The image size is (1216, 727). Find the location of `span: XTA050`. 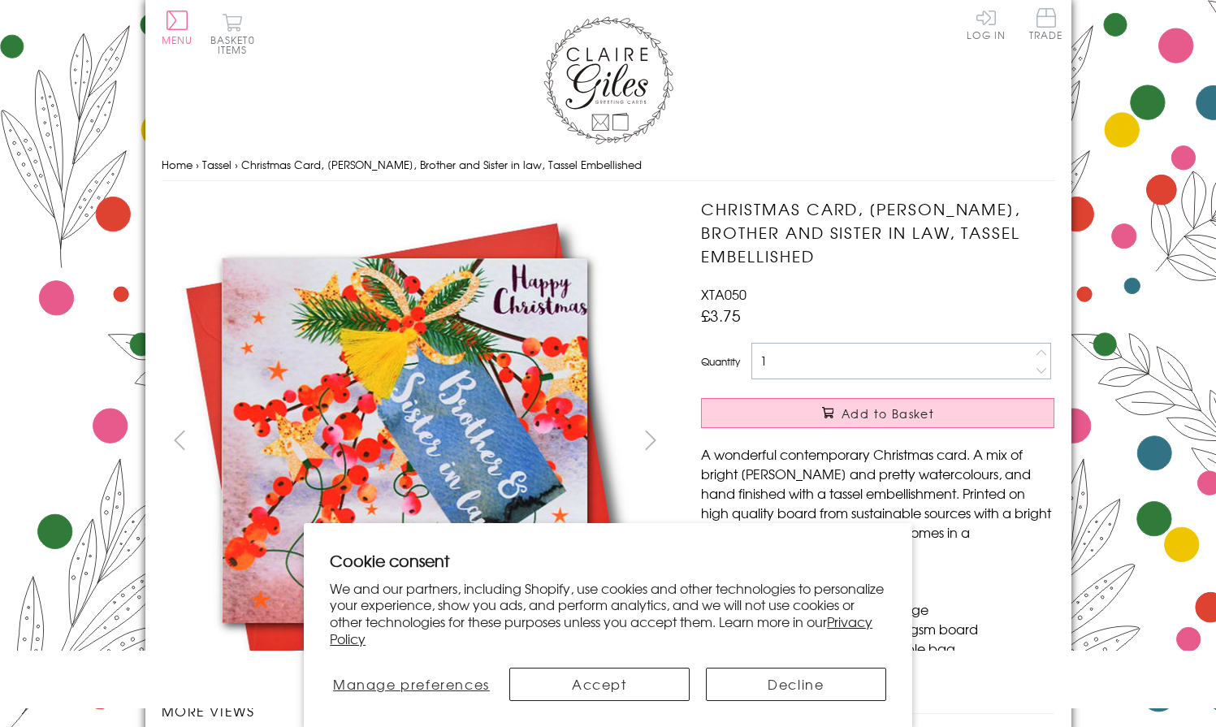

span: XTA050 is located at coordinates (724, 294).